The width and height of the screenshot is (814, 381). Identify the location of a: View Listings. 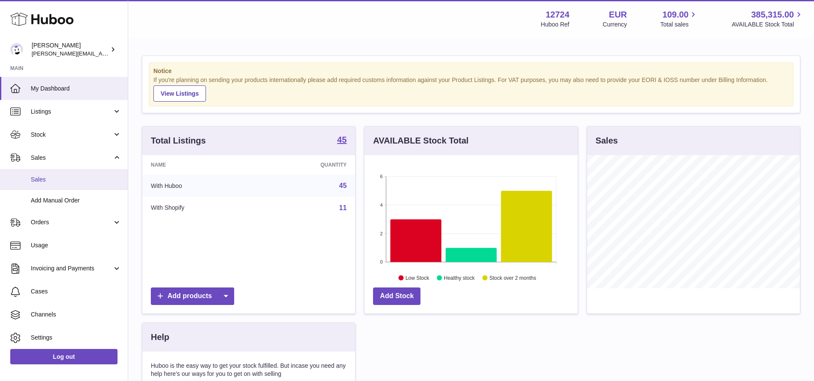
(179, 94).